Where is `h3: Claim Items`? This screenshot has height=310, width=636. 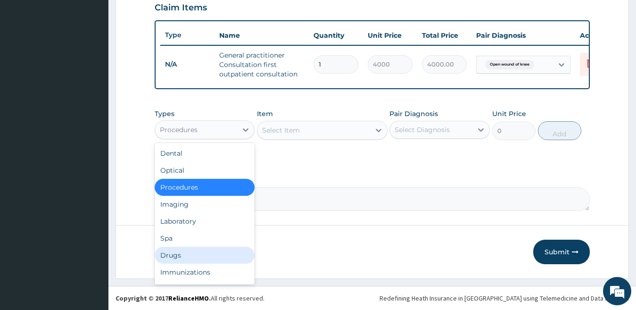
h3: Claim Items is located at coordinates (180, 8).